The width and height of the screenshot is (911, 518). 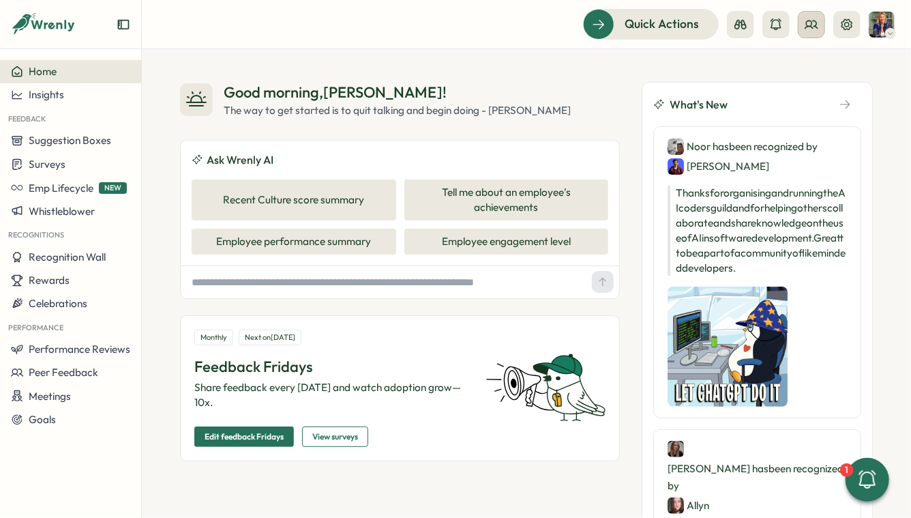 What do you see at coordinates (244, 437) in the screenshot?
I see `button: Edit feedback Fridays` at bounding box center [244, 437].